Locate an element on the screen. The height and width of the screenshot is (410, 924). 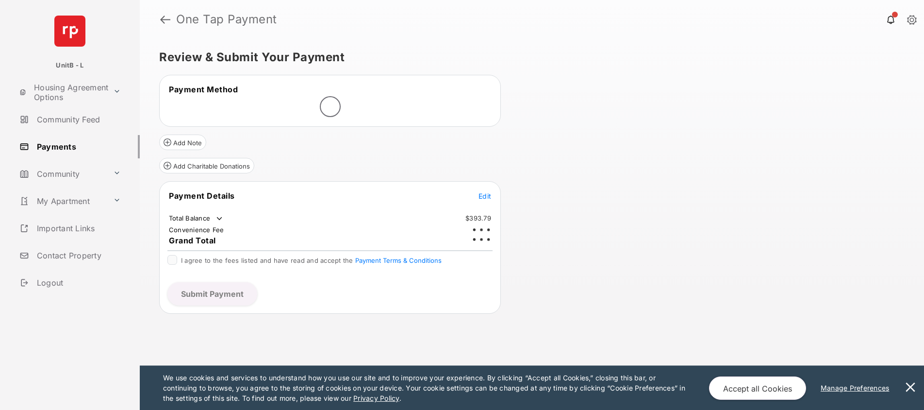
u: Privacy Policy is located at coordinates (376, 398).